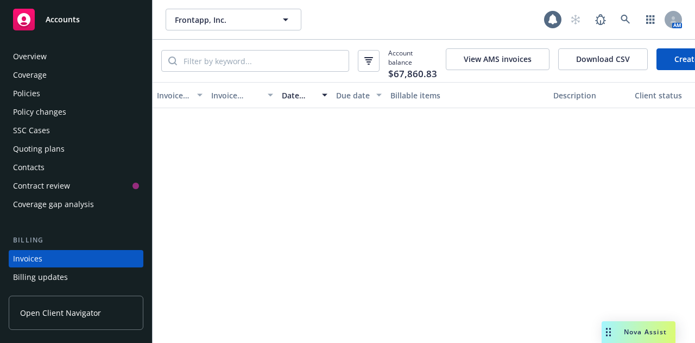  Describe the element at coordinates (62, 20) in the screenshot. I see `span: Accounts` at that location.